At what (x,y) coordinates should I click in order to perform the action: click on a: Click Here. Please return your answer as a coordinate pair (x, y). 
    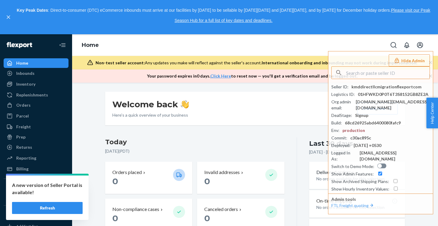
    Looking at the image, I should click on (221, 76).